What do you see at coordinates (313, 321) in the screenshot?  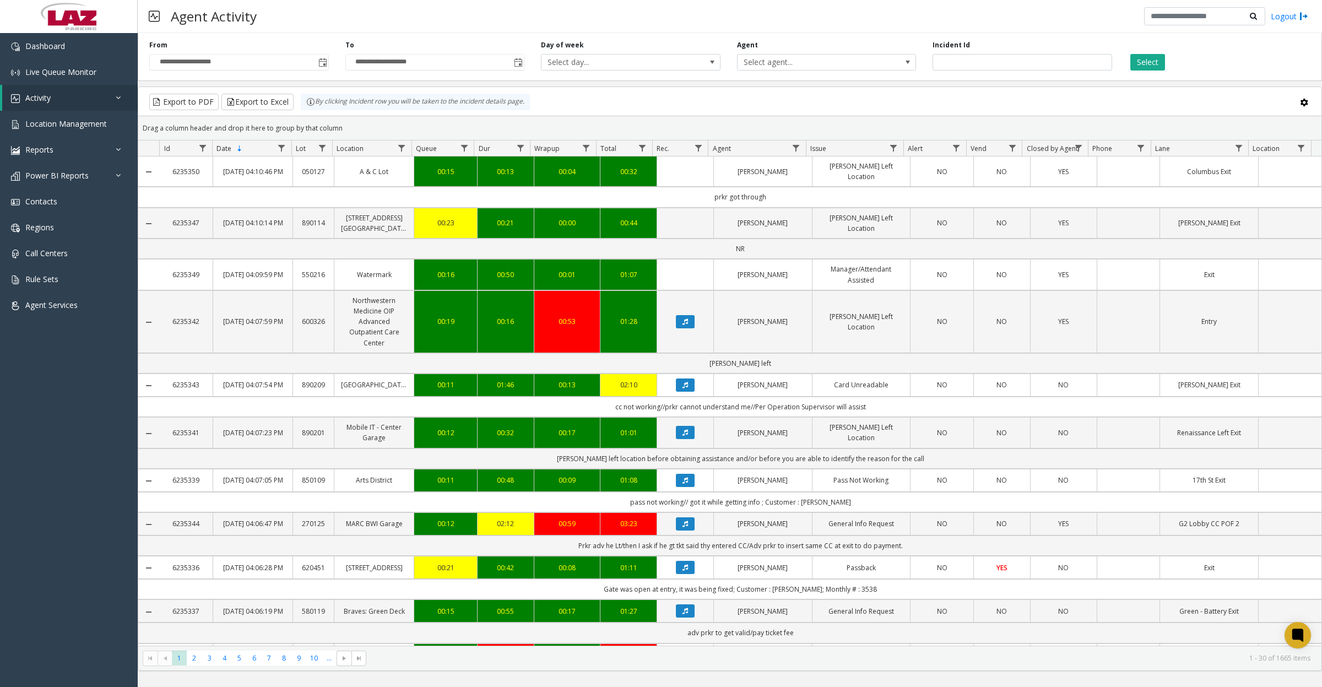 I see `a: 600326` at bounding box center [313, 321].